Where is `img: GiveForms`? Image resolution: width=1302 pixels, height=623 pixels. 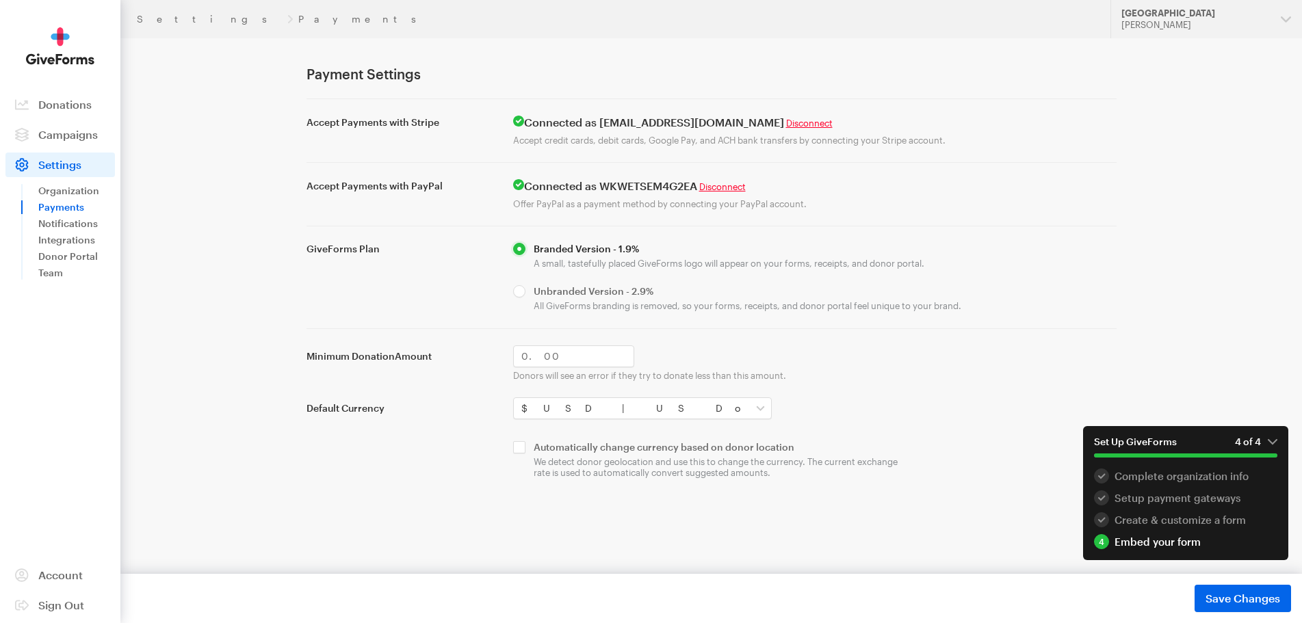
img: GiveForms is located at coordinates (60, 46).